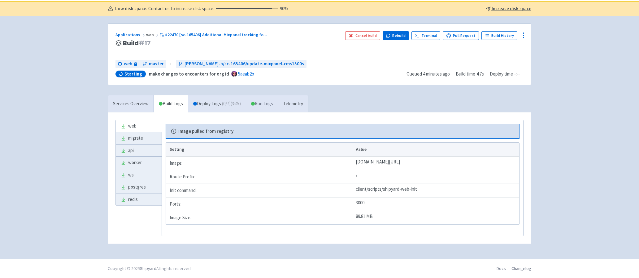 The width and height of the screenshot is (639, 278). I want to click on td: Route Prefix:, so click(260, 177).